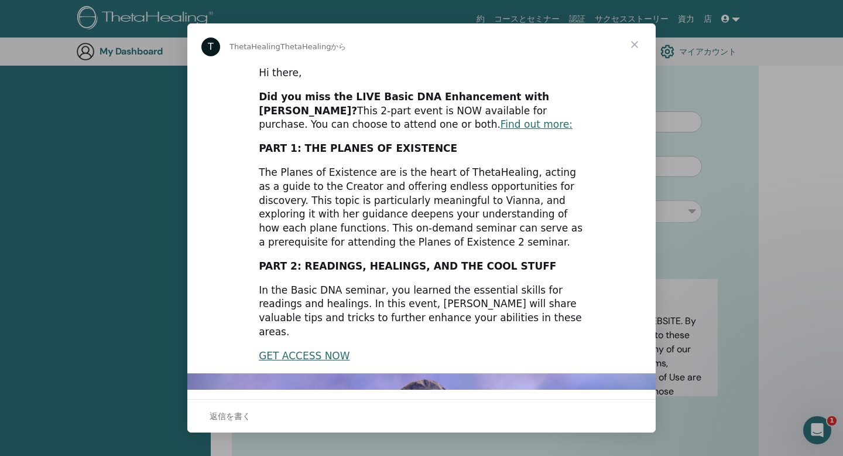  Describe the element at coordinates (422, 415) in the screenshot. I see `div: 会話を開いて返信する` at that location.